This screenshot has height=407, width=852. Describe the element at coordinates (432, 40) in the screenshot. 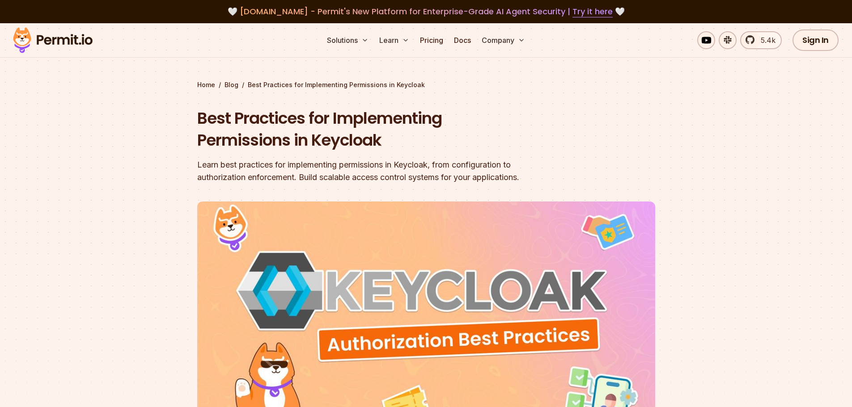

I see `a: Pricing` at that location.